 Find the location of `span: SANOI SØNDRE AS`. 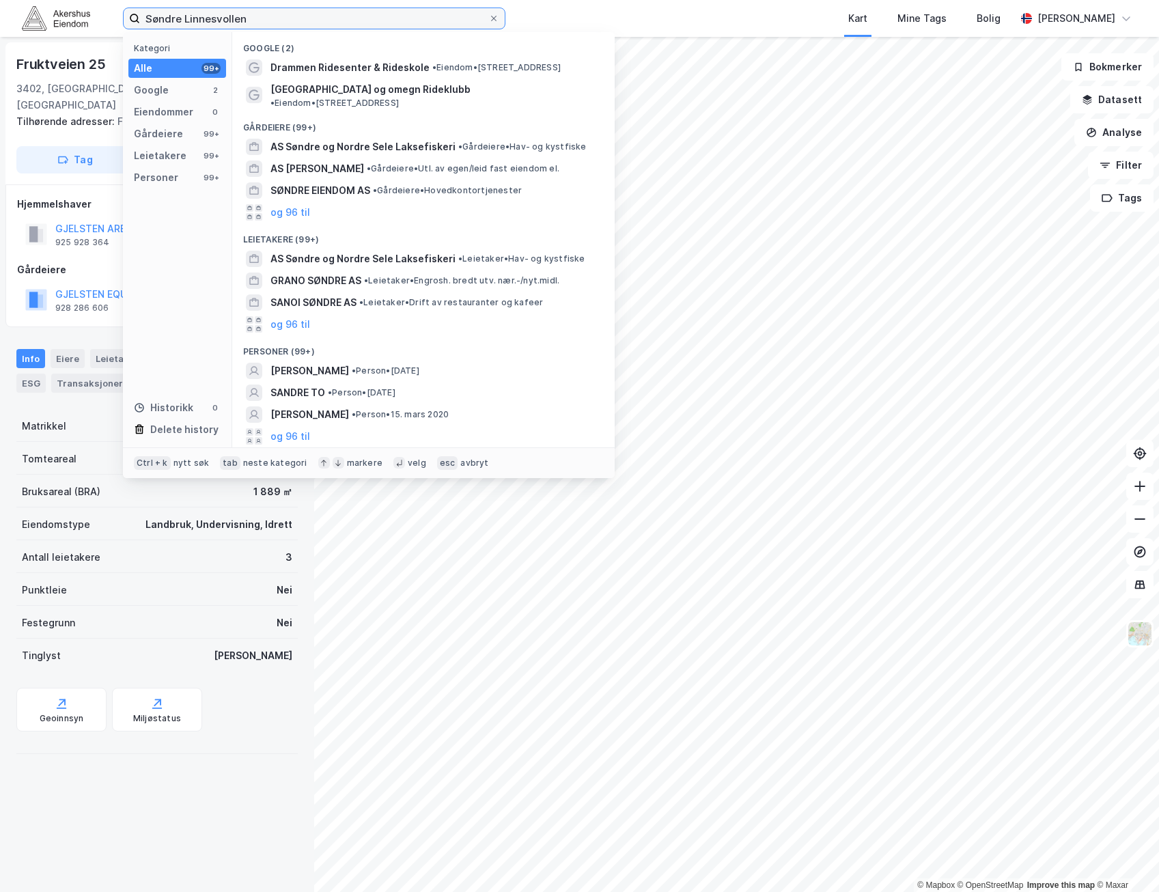

span: SANOI SØNDRE AS is located at coordinates (314, 303).